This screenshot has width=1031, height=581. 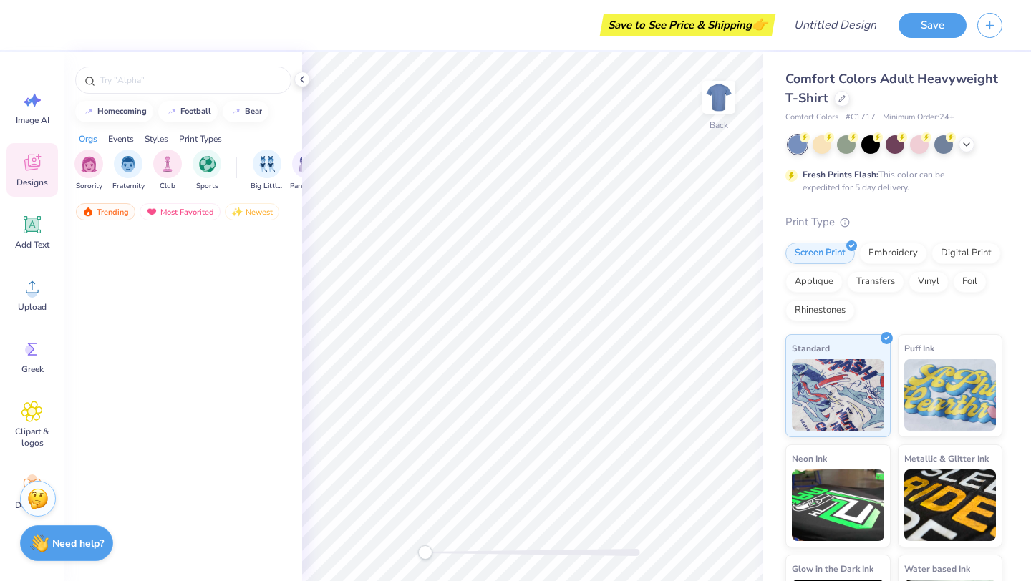 What do you see at coordinates (32, 183) in the screenshot?
I see `span: Designs` at bounding box center [32, 183].